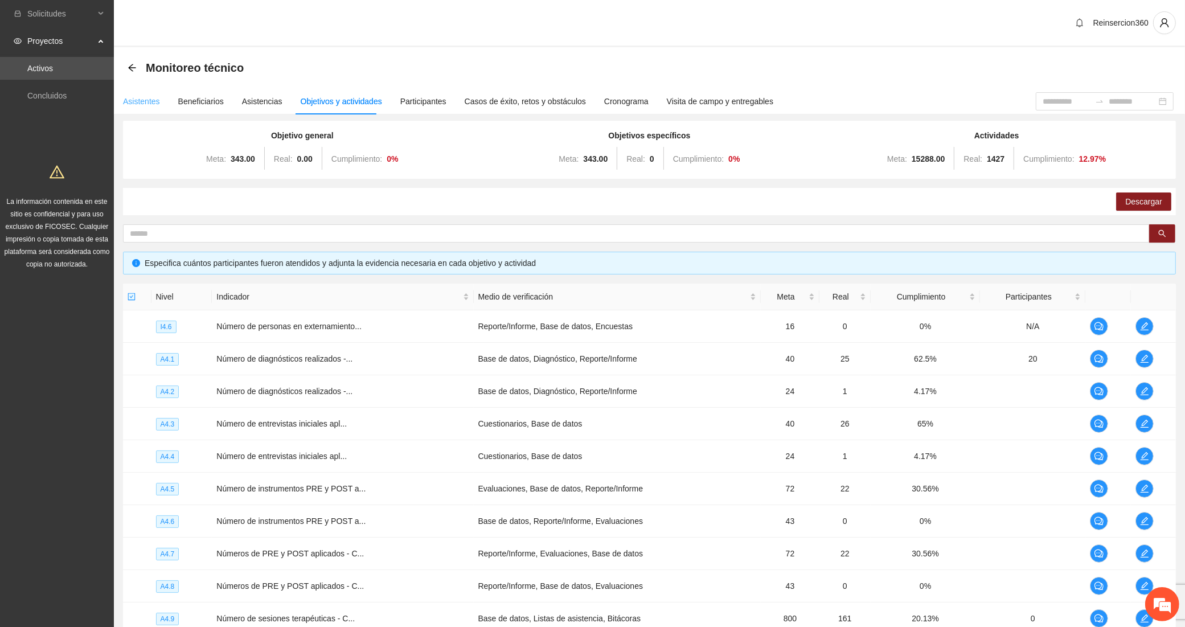 Image resolution: width=1185 pixels, height=627 pixels. What do you see at coordinates (112, 210) in the screenshot?
I see `span: Estamos en línea.` at bounding box center [112, 210].